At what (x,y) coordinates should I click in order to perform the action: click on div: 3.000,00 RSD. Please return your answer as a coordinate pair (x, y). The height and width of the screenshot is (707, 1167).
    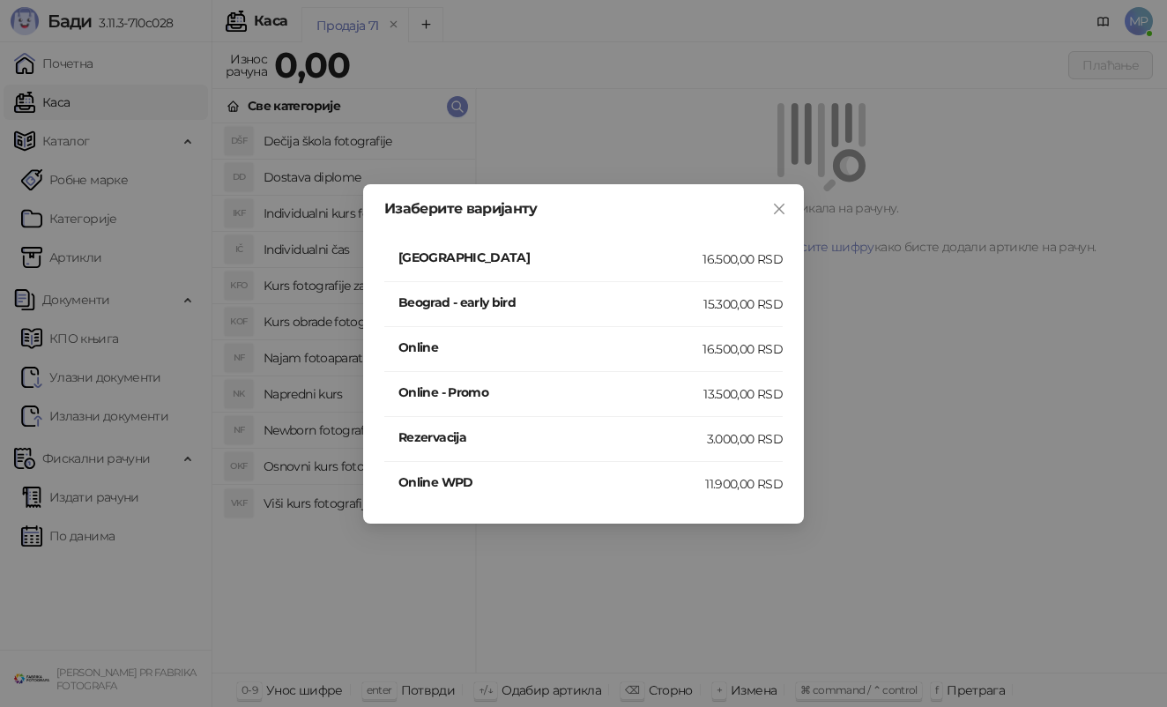
    Looking at the image, I should click on (745, 439).